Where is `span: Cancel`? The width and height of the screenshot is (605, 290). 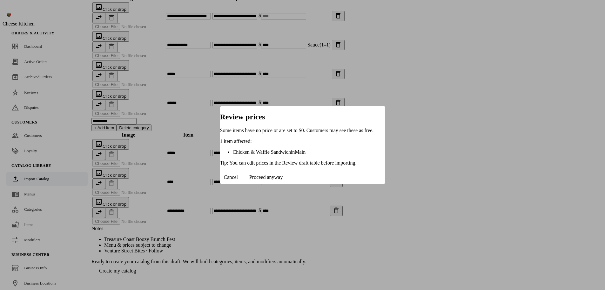 span: Cancel is located at coordinates (231, 177).